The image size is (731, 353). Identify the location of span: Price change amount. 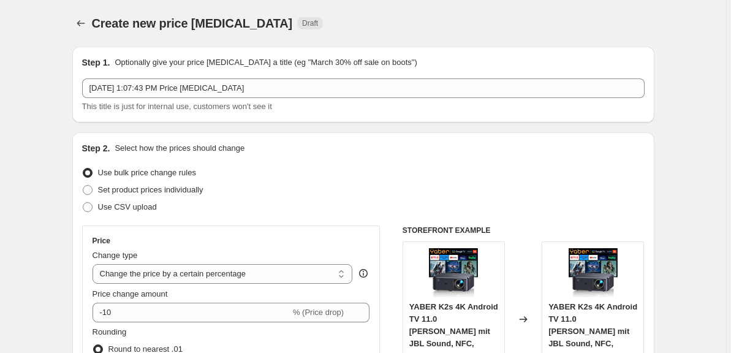
(130, 293).